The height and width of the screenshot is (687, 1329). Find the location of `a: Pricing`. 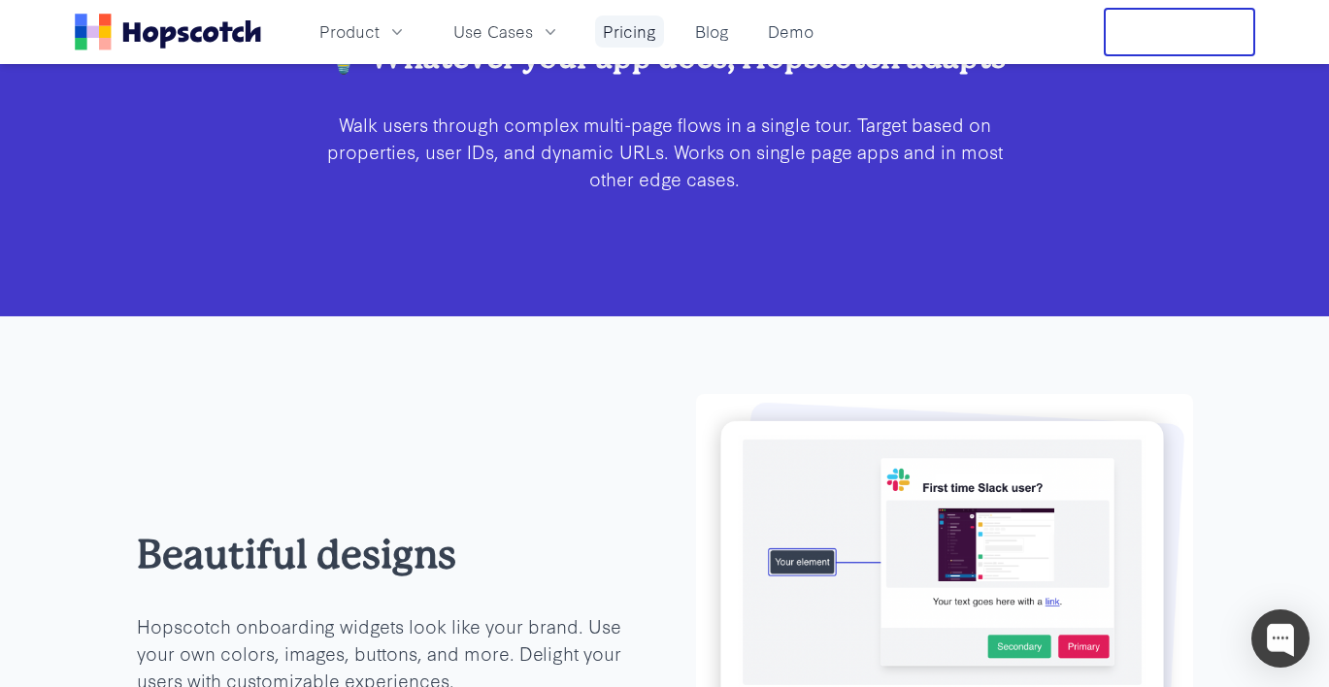

a: Pricing is located at coordinates (629, 31).